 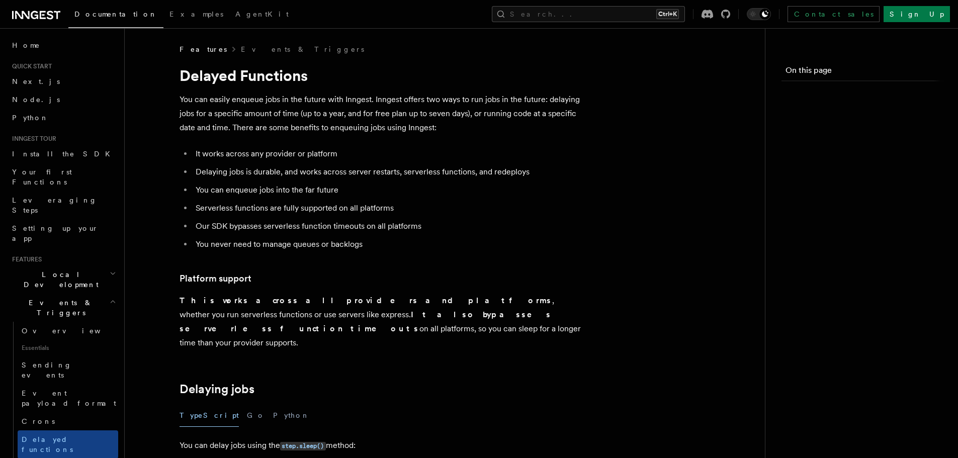 What do you see at coordinates (116, 16) in the screenshot?
I see `a: Documentation` at bounding box center [116, 16].